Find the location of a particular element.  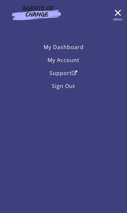

a: Sign Out is located at coordinates (63, 86).